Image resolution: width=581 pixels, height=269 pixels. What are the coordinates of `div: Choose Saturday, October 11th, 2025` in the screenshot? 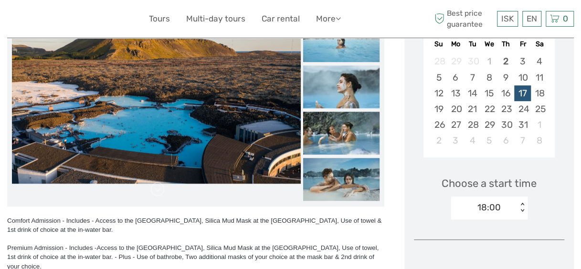 It's located at (539, 77).